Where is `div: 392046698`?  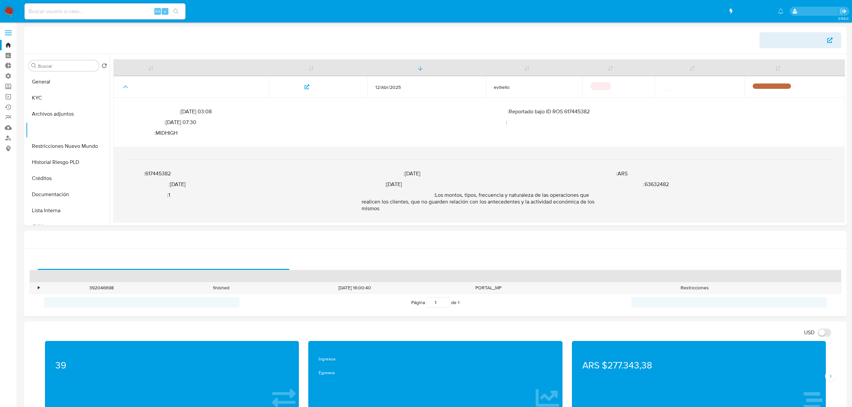
div: 392046698 is located at coordinates (101, 288).